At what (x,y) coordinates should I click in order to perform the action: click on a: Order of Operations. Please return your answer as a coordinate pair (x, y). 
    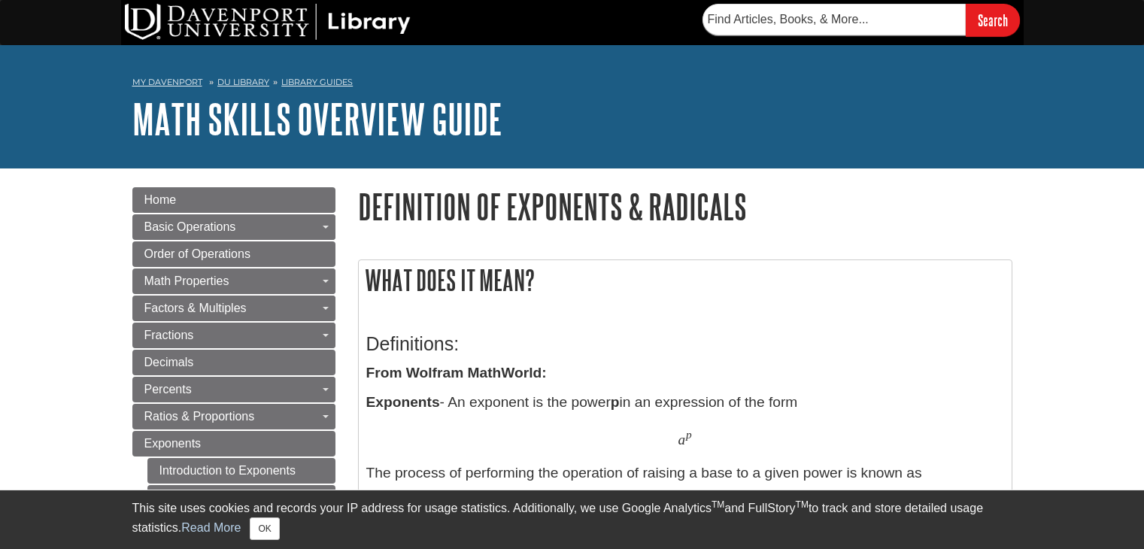
    Looking at the image, I should click on (234, 254).